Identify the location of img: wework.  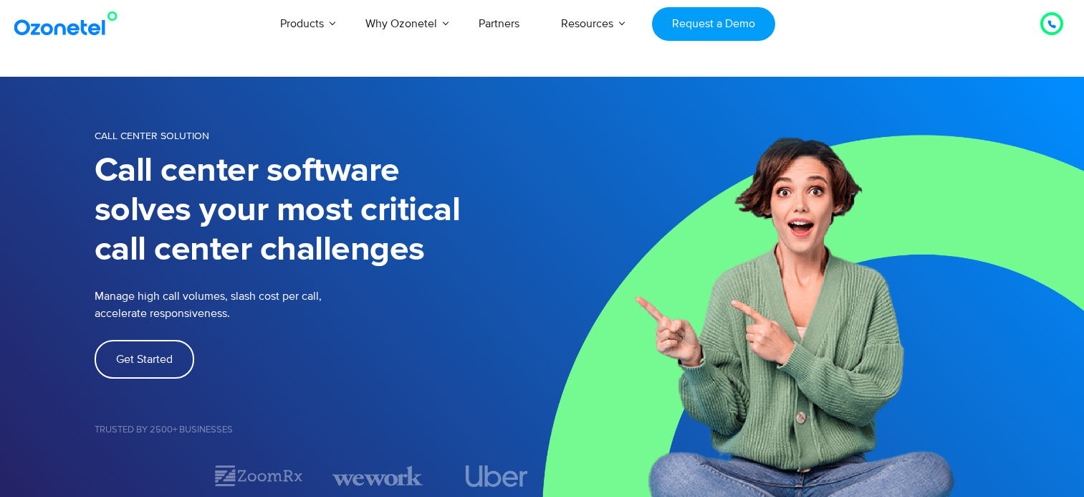
(378, 475).